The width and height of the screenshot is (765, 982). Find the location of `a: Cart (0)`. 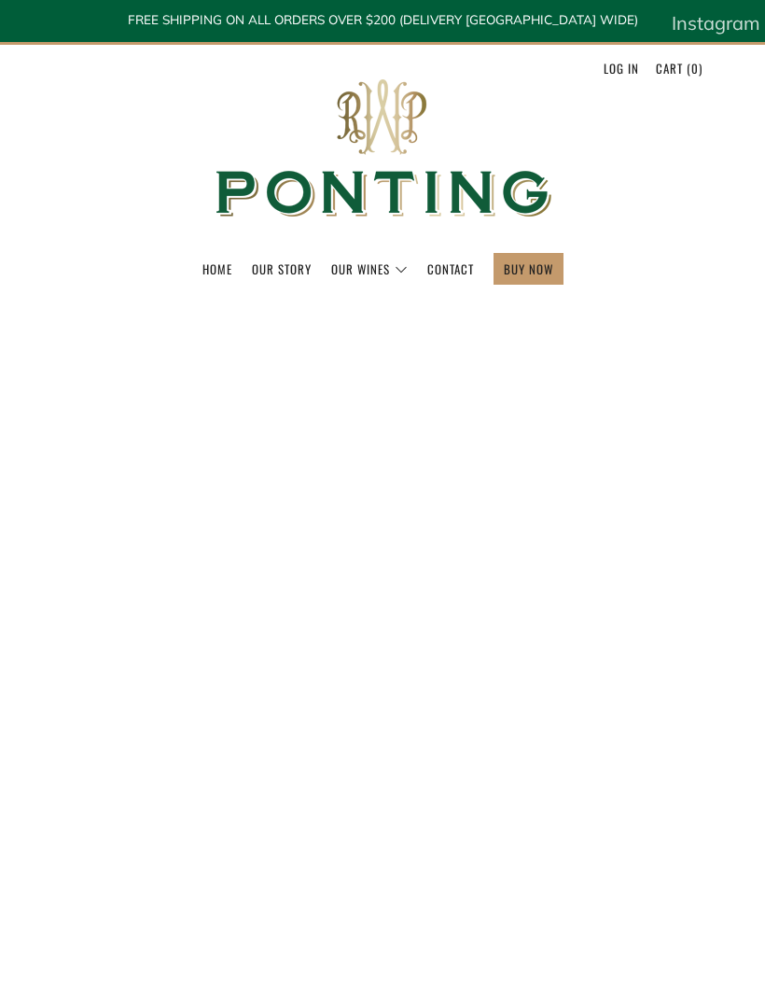

a: Cart (0) is located at coordinates (679, 68).